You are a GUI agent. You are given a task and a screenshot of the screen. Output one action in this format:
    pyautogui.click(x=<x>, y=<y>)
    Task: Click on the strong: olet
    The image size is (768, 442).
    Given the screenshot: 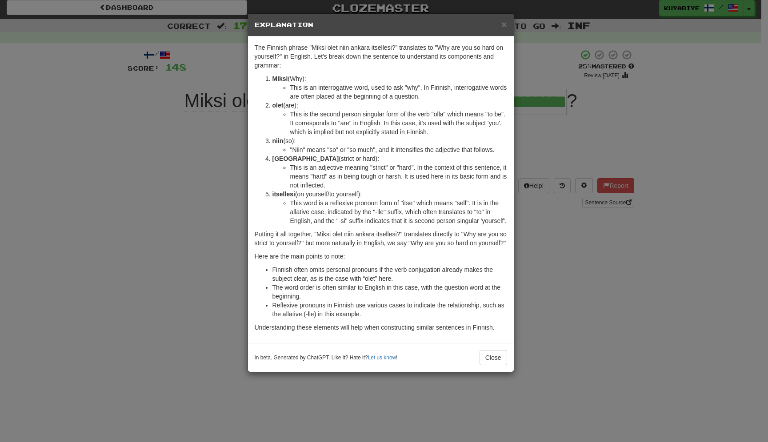 What is the action you would take?
    pyautogui.click(x=278, y=105)
    